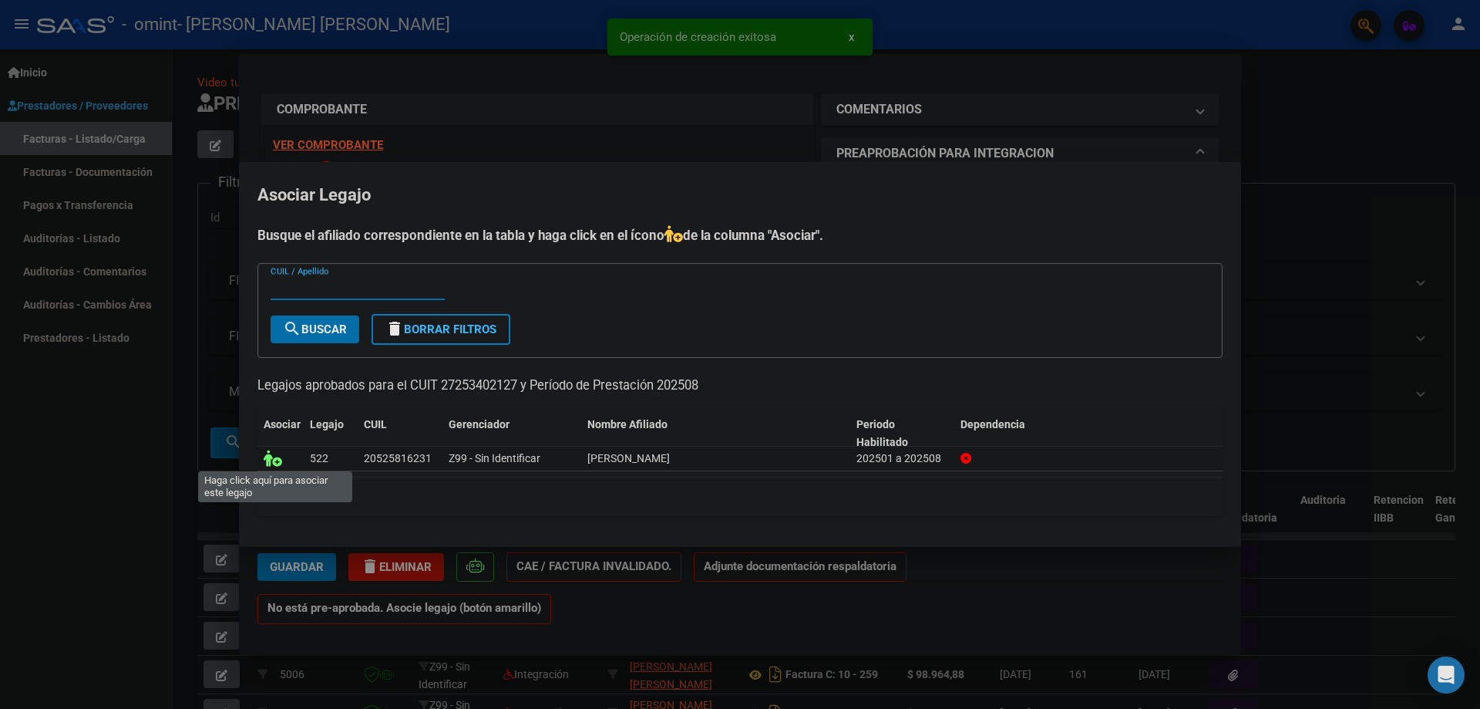 Image resolution: width=1480 pixels, height=709 pixels. Describe the element at coordinates (395, 328) in the screenshot. I see `mat-icon: delete` at that location.